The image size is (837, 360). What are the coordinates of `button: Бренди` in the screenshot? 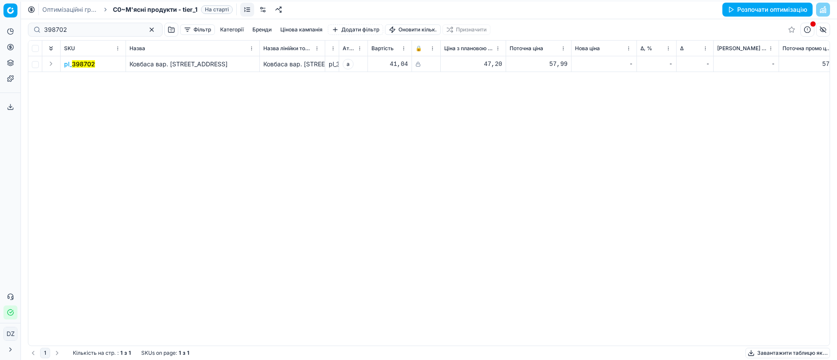 It's located at (262, 30).